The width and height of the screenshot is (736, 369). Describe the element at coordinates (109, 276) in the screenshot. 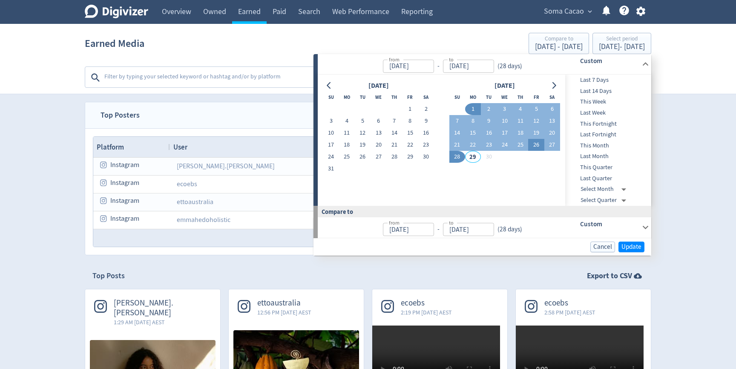

I see `h2: Top Posts` at that location.